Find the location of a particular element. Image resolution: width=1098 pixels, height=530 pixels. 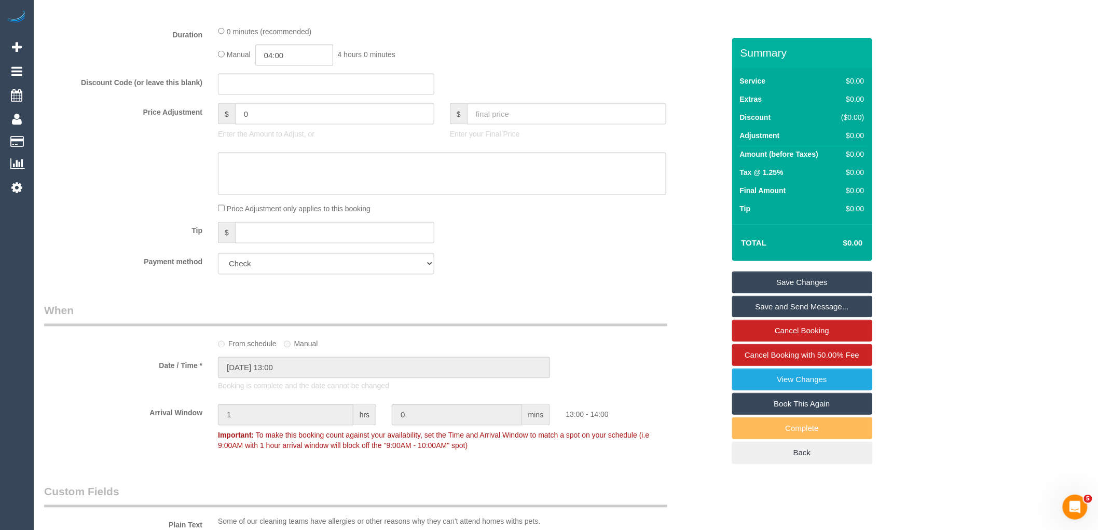

p: Booking is complete and the date cannot be changed is located at coordinates (442, 386).